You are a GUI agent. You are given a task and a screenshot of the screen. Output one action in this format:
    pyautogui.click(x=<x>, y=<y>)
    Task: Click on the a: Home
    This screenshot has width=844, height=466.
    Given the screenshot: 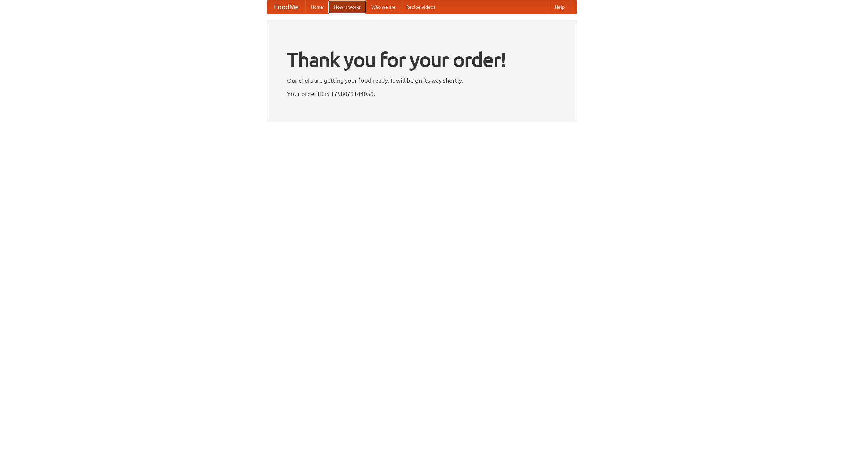 What is the action you would take?
    pyautogui.click(x=317, y=7)
    